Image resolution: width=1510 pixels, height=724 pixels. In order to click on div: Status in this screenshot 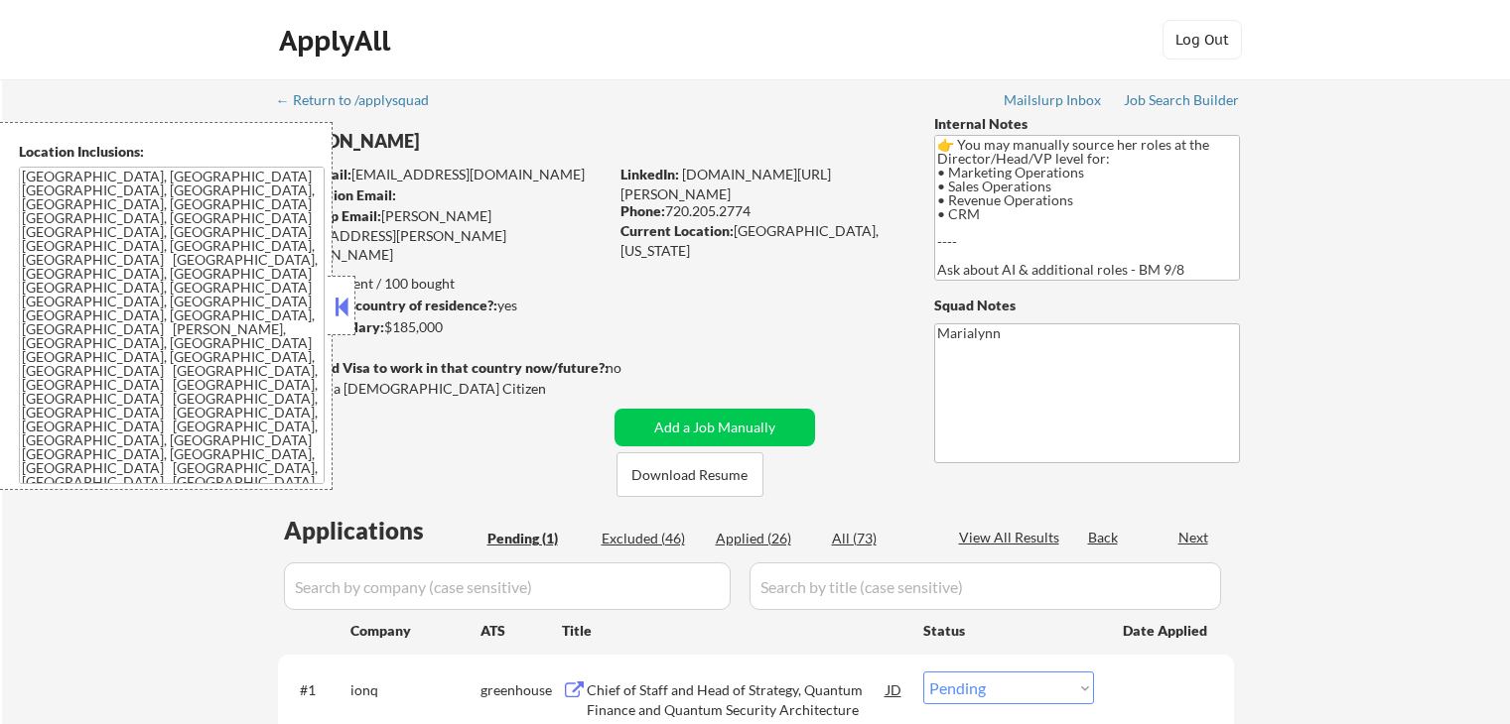, I will do `click(1008, 630)`.